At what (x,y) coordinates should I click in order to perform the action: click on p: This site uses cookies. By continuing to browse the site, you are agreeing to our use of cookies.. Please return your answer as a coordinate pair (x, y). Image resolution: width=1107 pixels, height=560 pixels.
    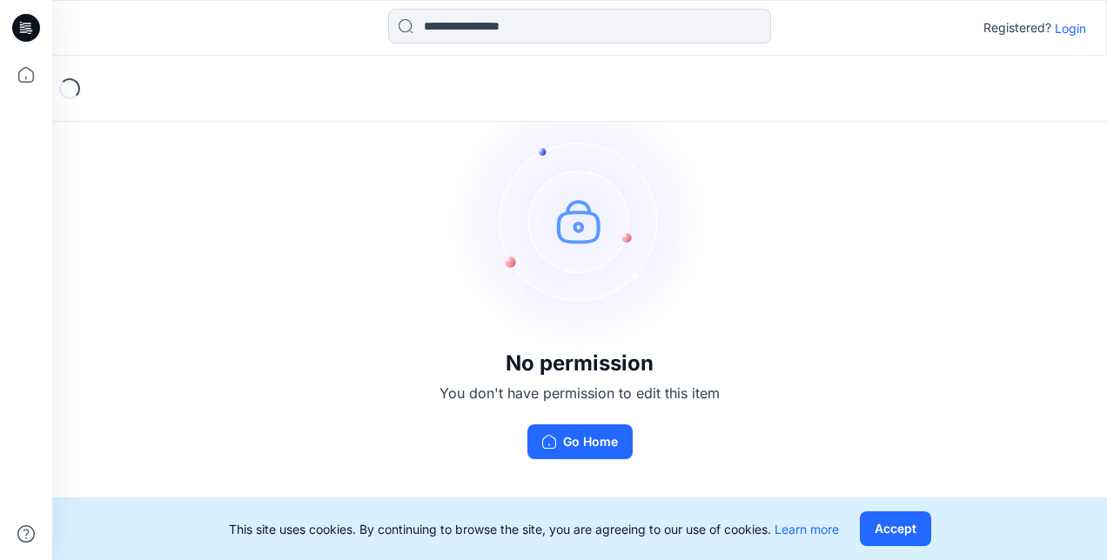
    Looking at the image, I should click on (533, 529).